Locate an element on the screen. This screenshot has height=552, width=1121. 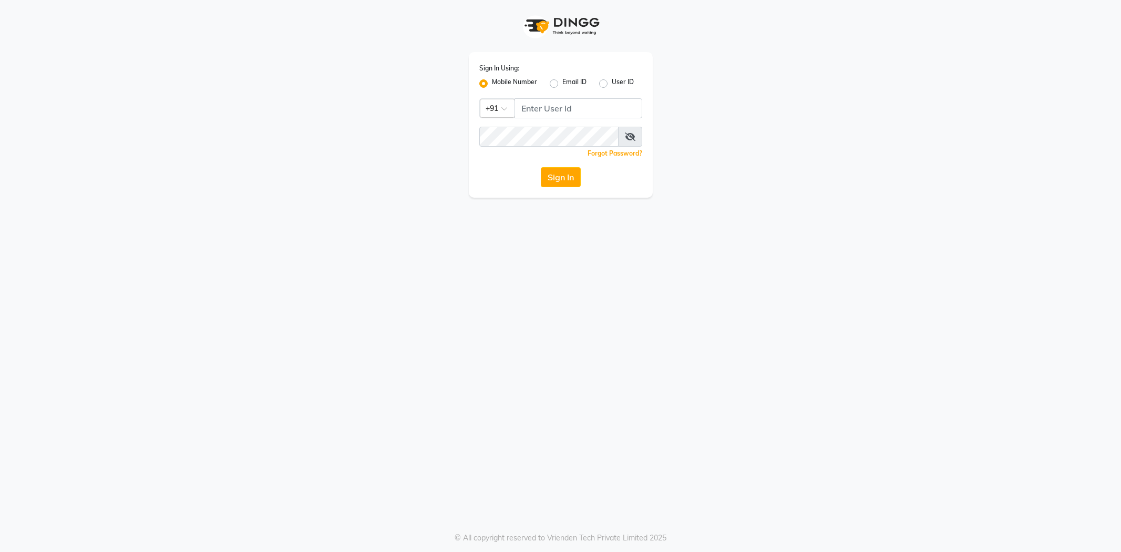
label: Sign In Using: is located at coordinates (499, 68).